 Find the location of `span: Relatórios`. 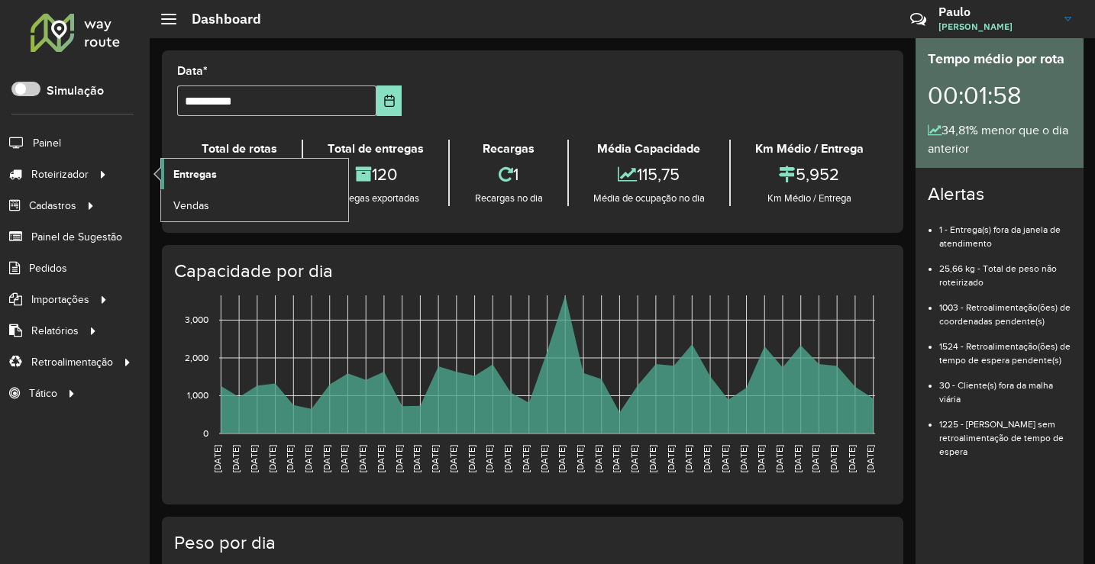

span: Relatórios is located at coordinates (55, 331).